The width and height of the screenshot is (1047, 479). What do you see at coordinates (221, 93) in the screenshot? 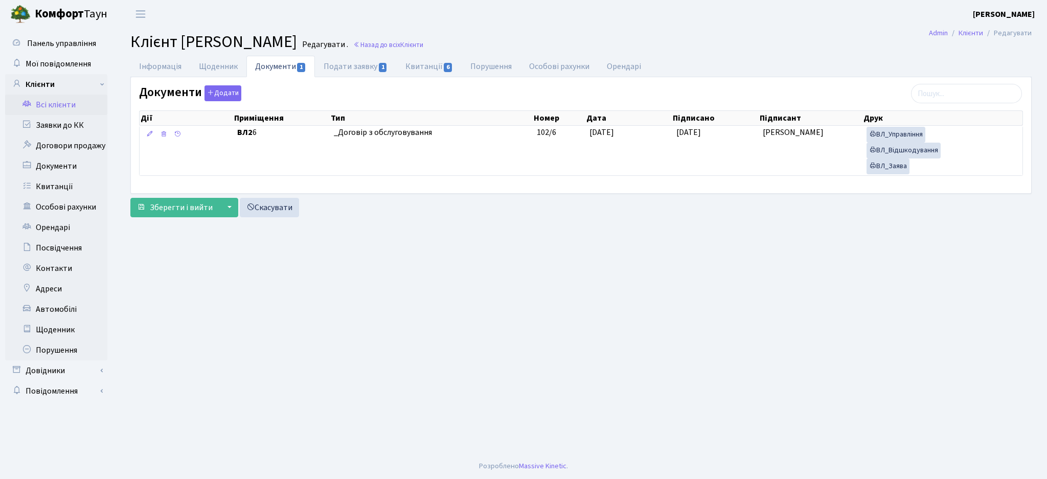
I see `a: Додати` at bounding box center [221, 93].